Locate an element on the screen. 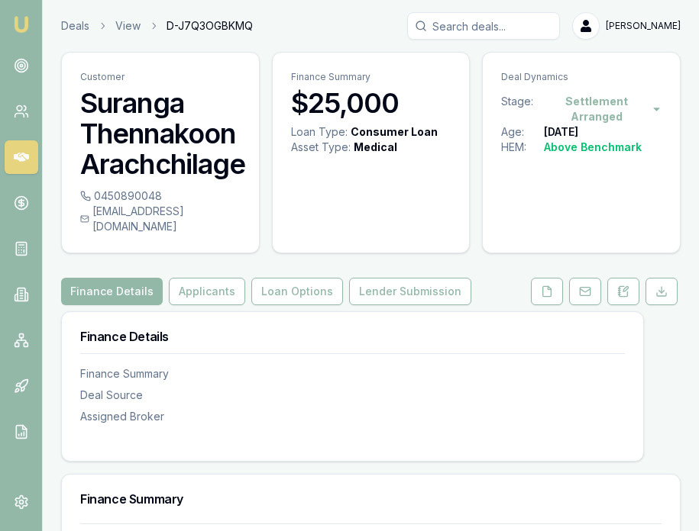  span: D-J7Q3OGBKMQ is located at coordinates (209, 26).